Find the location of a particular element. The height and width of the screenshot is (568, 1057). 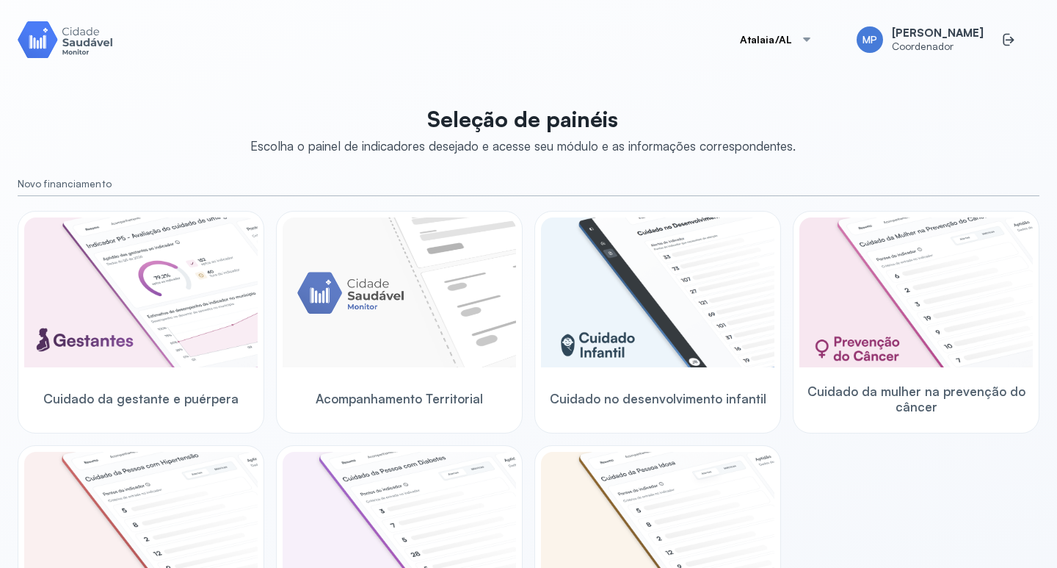

img: placeholder-module-ilustration.png is located at coordinates (399, 292).